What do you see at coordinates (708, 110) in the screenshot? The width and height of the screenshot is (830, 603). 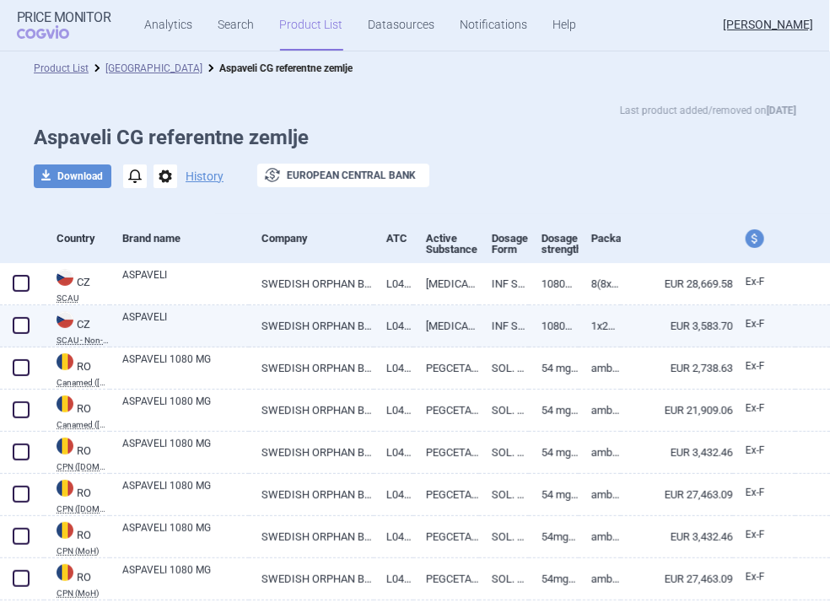 I see `p: Last product added/removed on` at bounding box center [708, 110].